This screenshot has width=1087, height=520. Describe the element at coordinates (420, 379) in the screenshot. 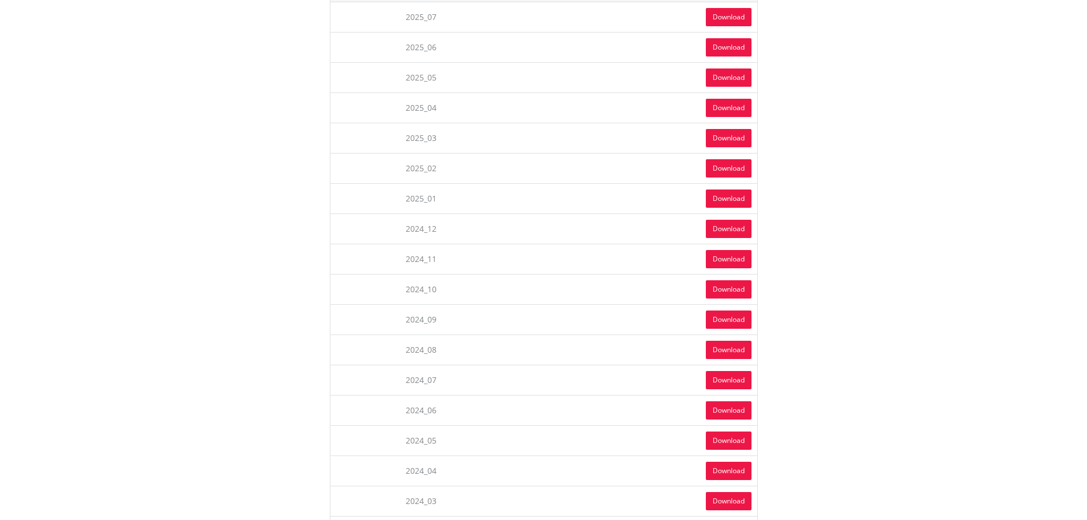

I see `td: 2024_07` at that location.